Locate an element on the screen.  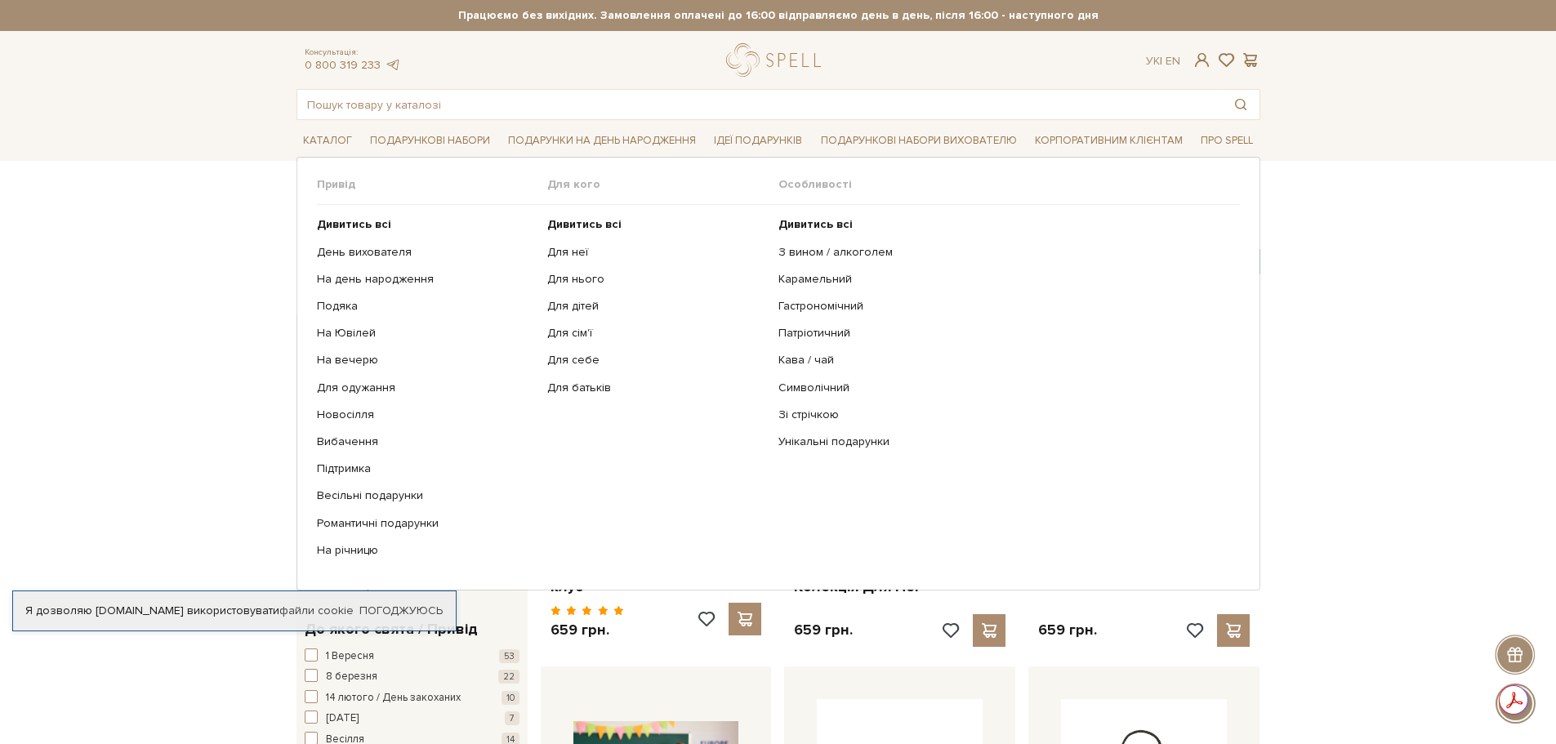
div: Ук is located at coordinates (1163, 61).